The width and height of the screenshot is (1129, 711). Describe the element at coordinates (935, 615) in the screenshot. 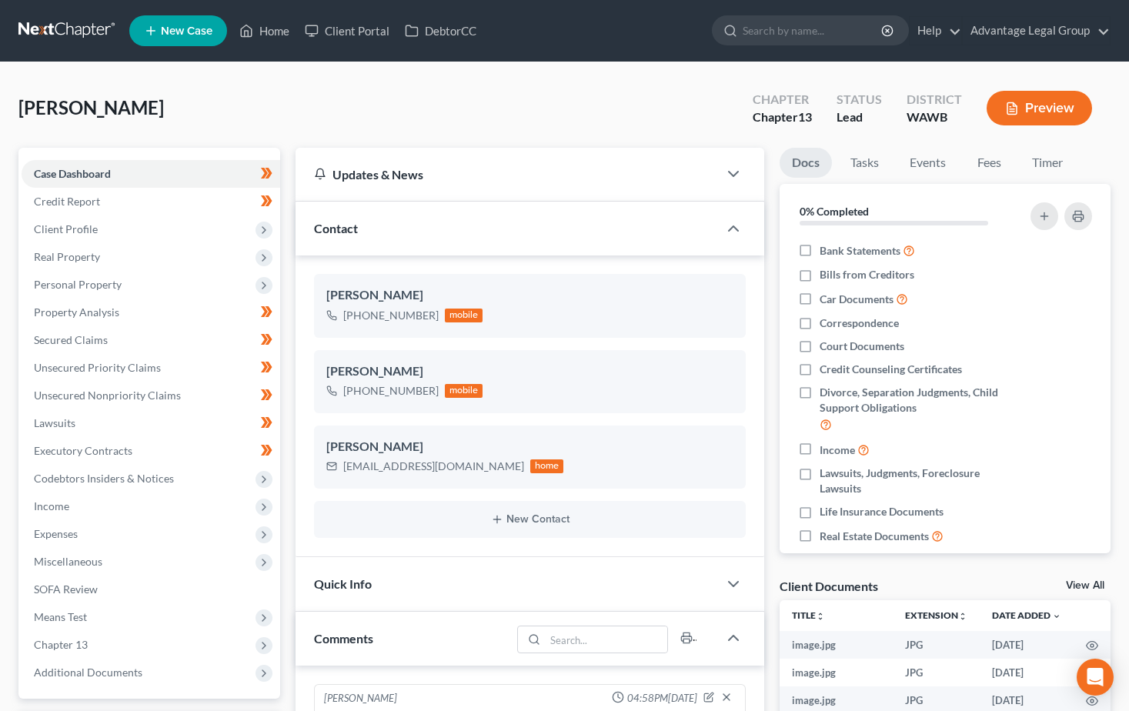

I see `a: Extensionunfold_more` at that location.